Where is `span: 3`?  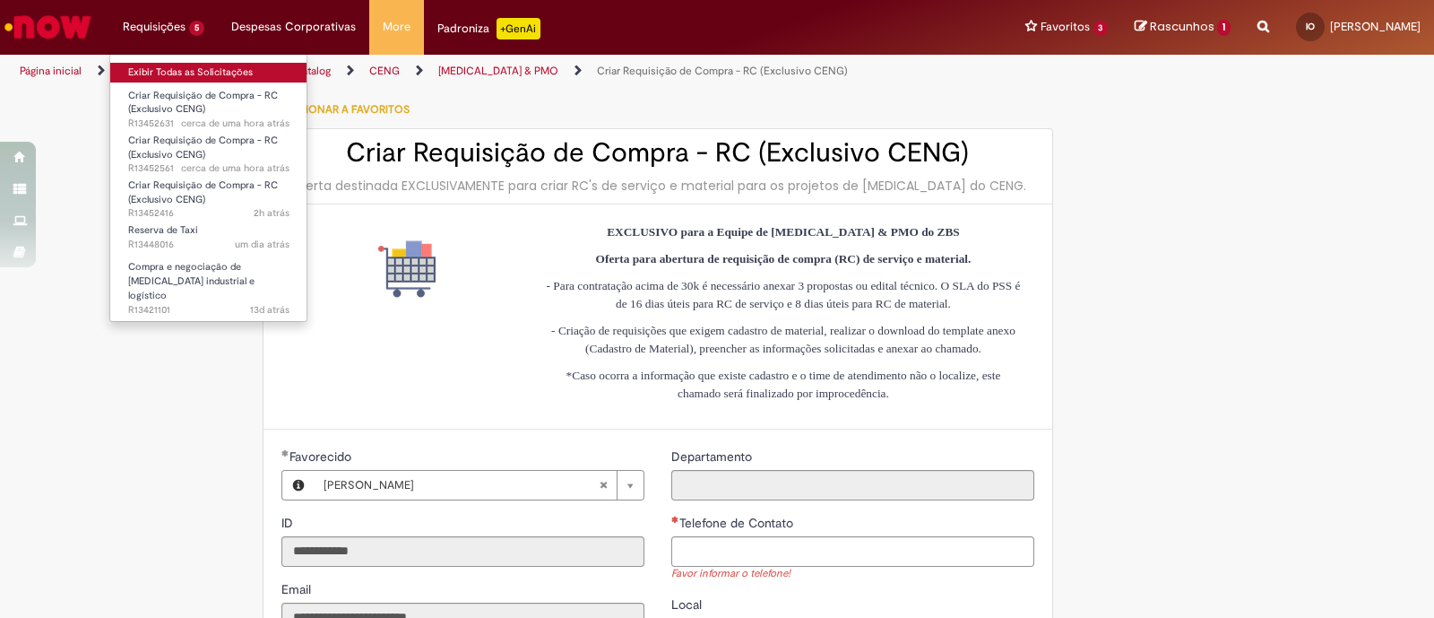
span: 3 is located at coordinates (1101, 28).